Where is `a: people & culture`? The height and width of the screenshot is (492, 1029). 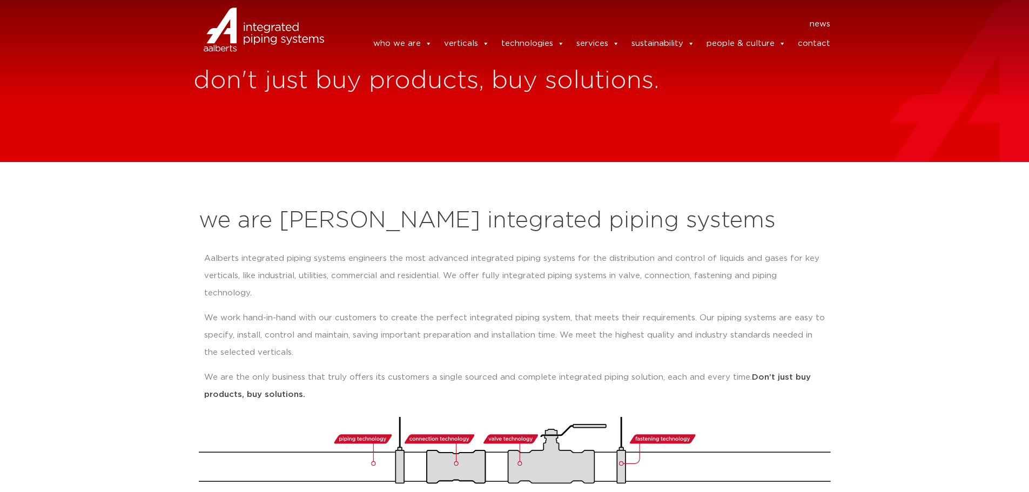
a: people & culture is located at coordinates (746, 44).